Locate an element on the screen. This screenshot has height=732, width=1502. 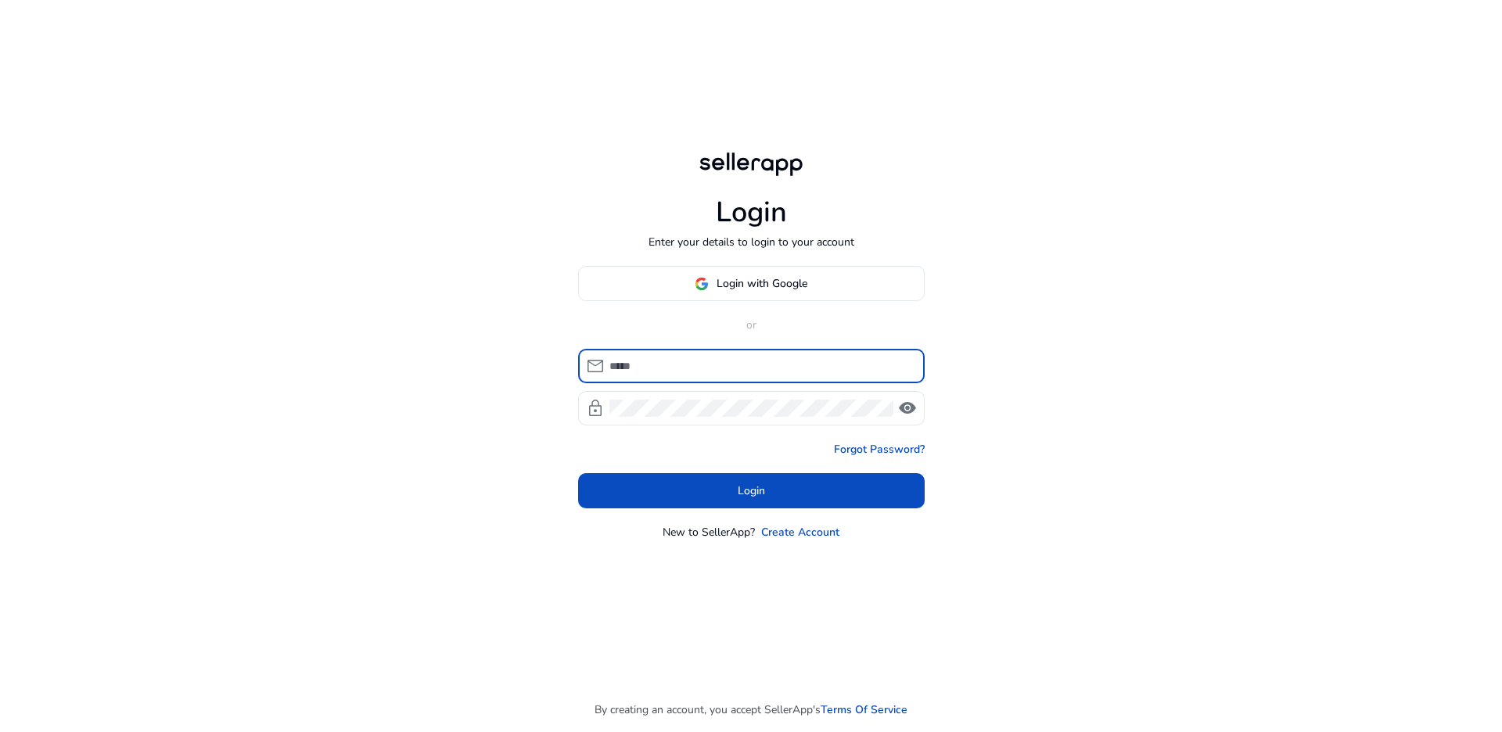
span: lock is located at coordinates (595, 408).